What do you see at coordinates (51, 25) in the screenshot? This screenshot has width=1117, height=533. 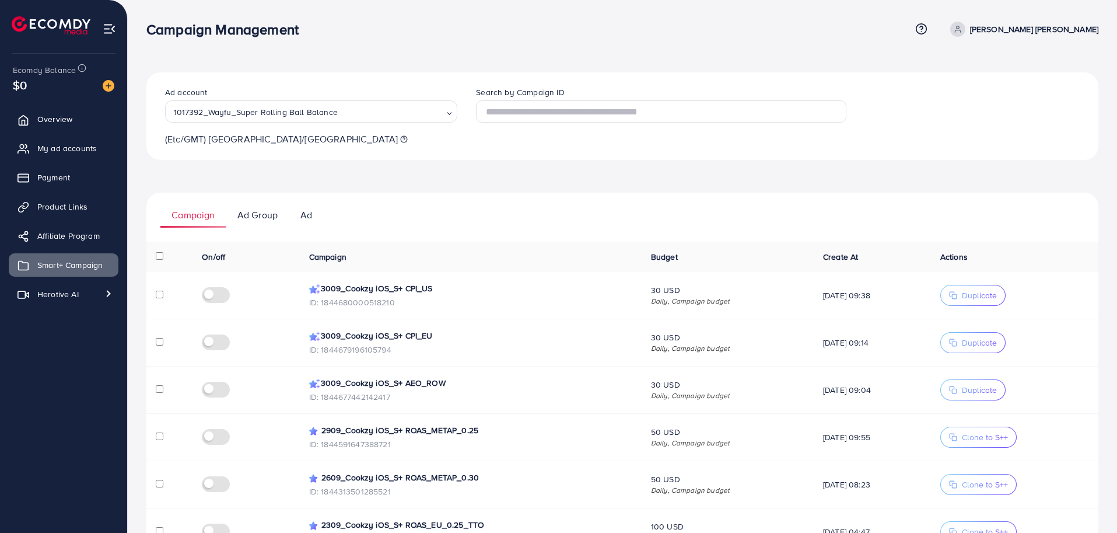 I see `img: logo` at bounding box center [51, 25].